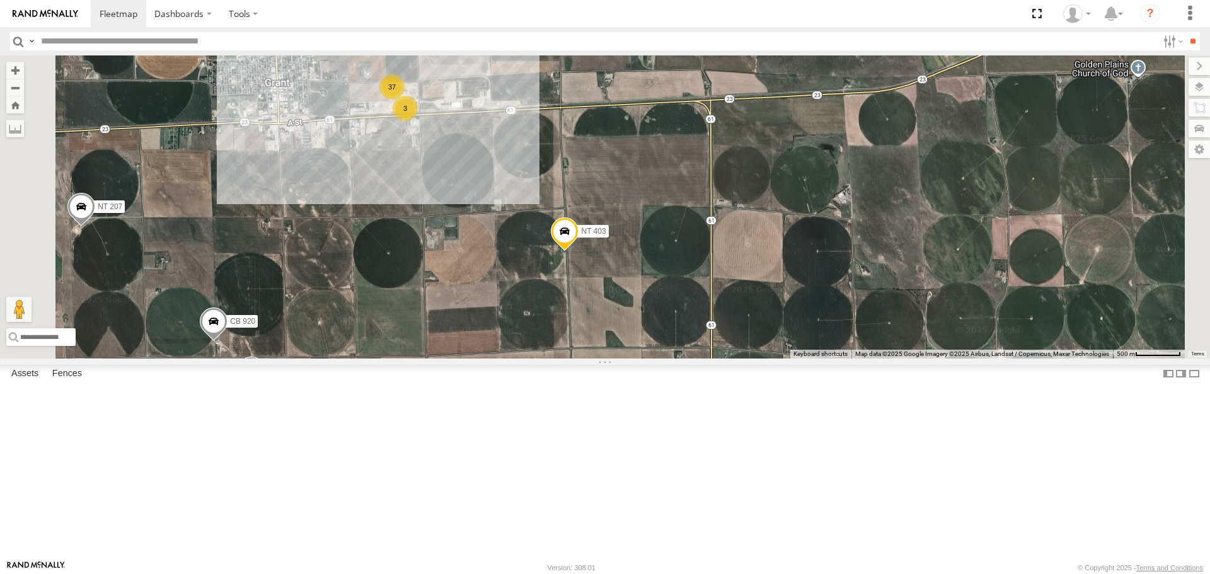  Describe the element at coordinates (405, 108) in the screenshot. I see `div: 3` at that location.